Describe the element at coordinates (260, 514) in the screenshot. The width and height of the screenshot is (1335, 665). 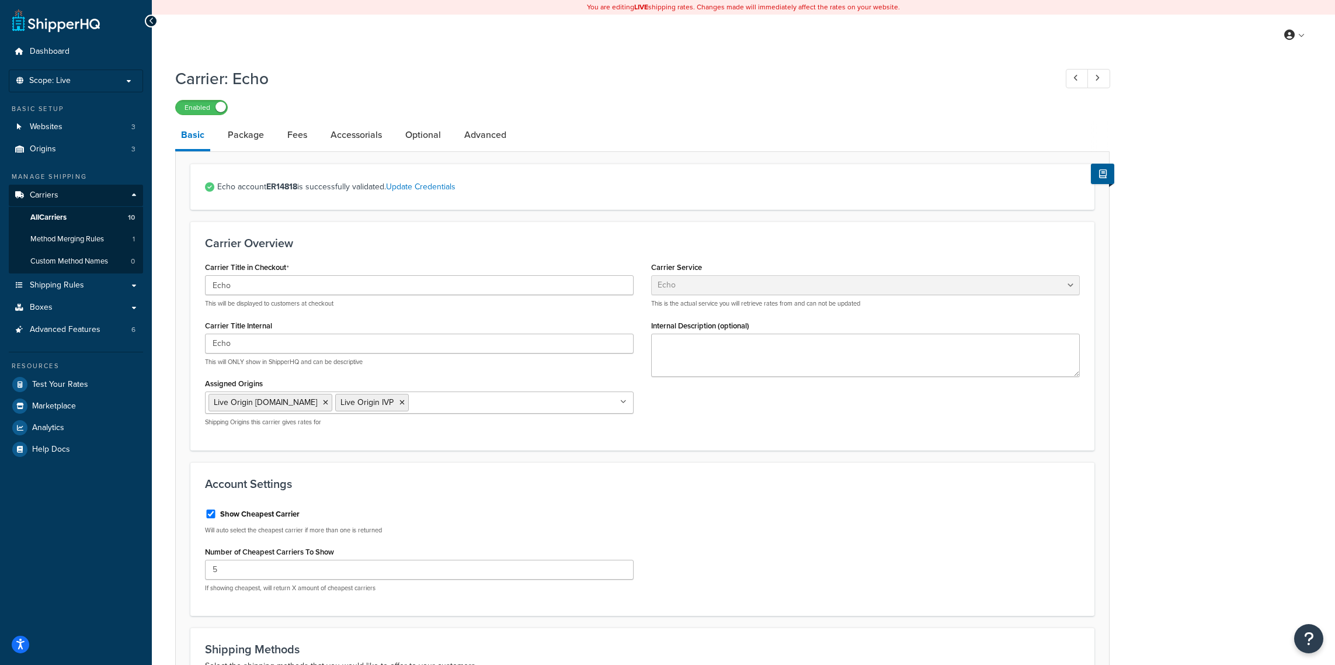
I see `label: Show Cheapest Carrier` at that location.